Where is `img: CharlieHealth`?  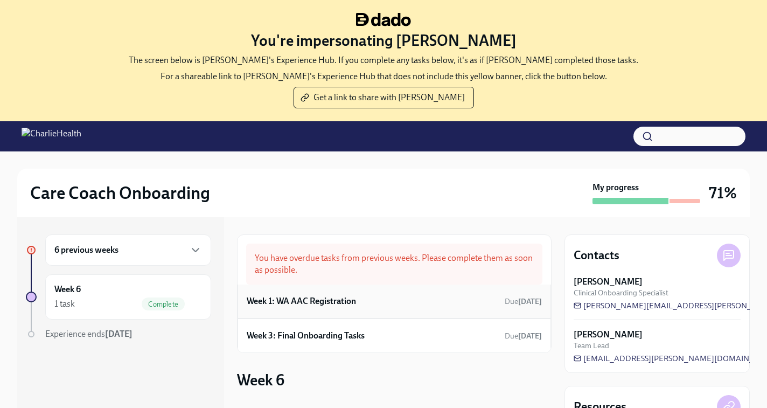
img: CharlieHealth is located at coordinates (51, 136).